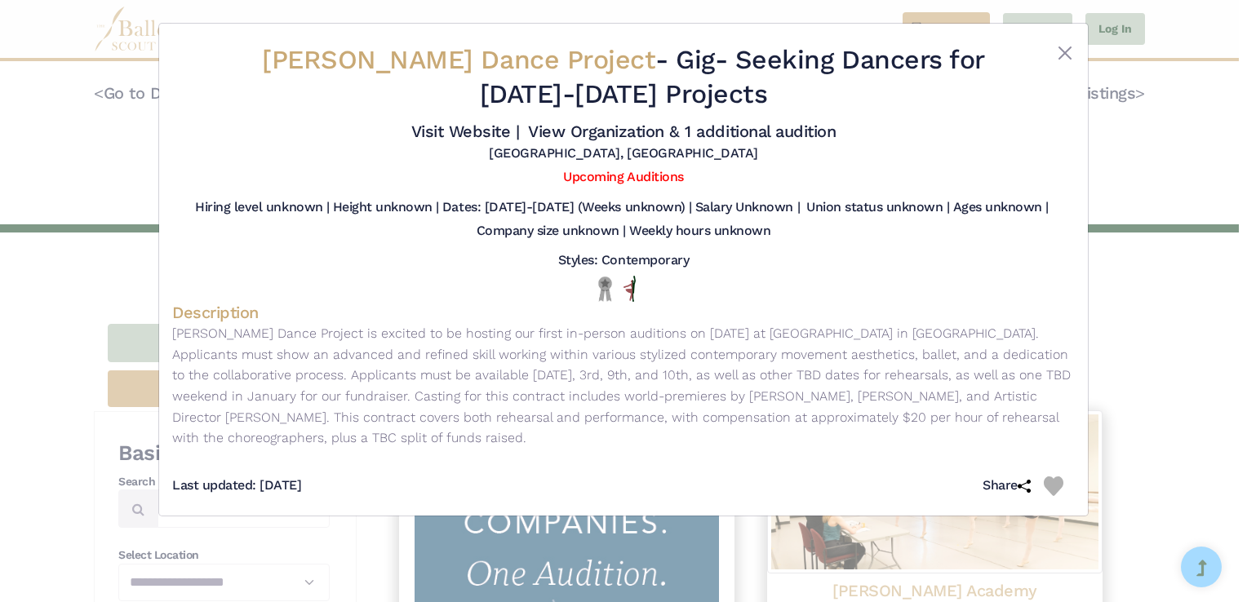  I want to click on h5: Height unknown |, so click(386, 207).